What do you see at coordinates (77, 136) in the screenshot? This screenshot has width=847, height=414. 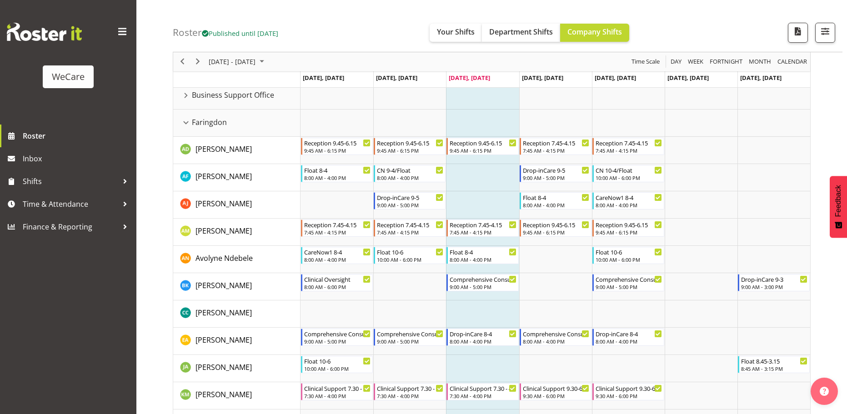 I see `span: Roster` at bounding box center [77, 136].